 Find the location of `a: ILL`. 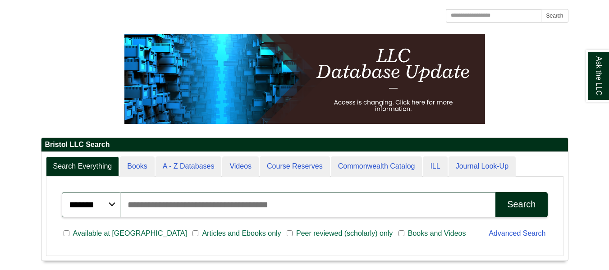

a: ILL is located at coordinates (435, 166).